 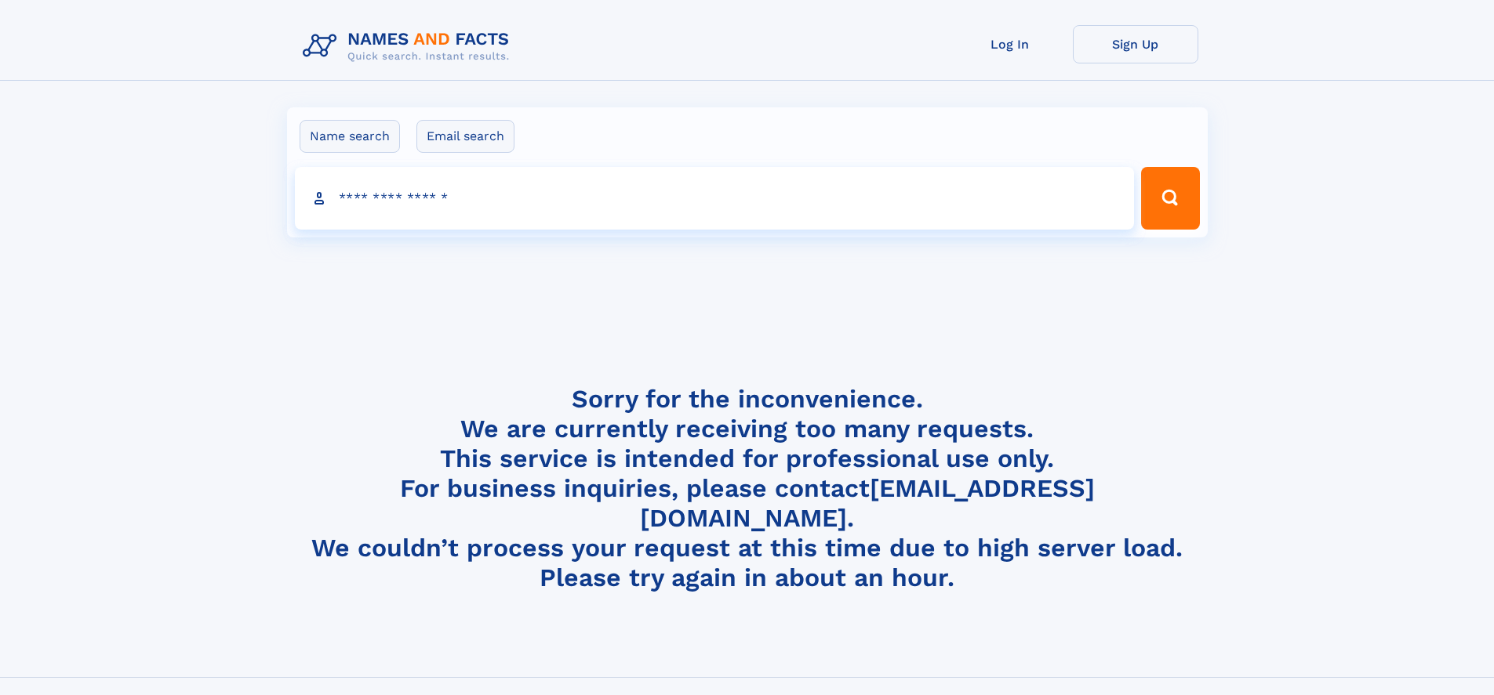 I want to click on input: search input, so click(x=714, y=198).